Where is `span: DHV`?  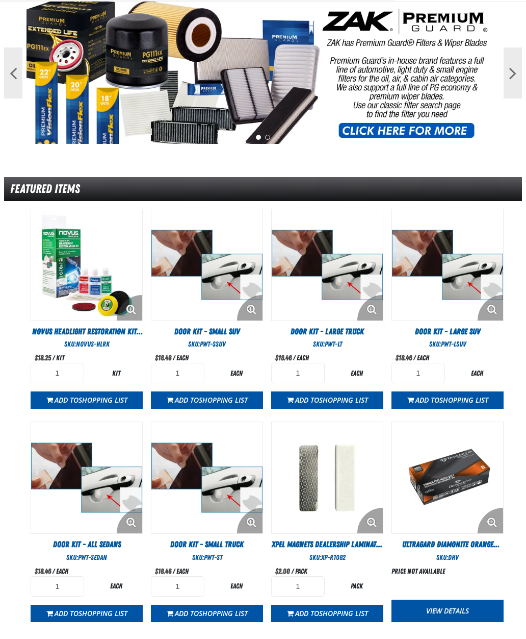
span: DHV is located at coordinates (454, 557).